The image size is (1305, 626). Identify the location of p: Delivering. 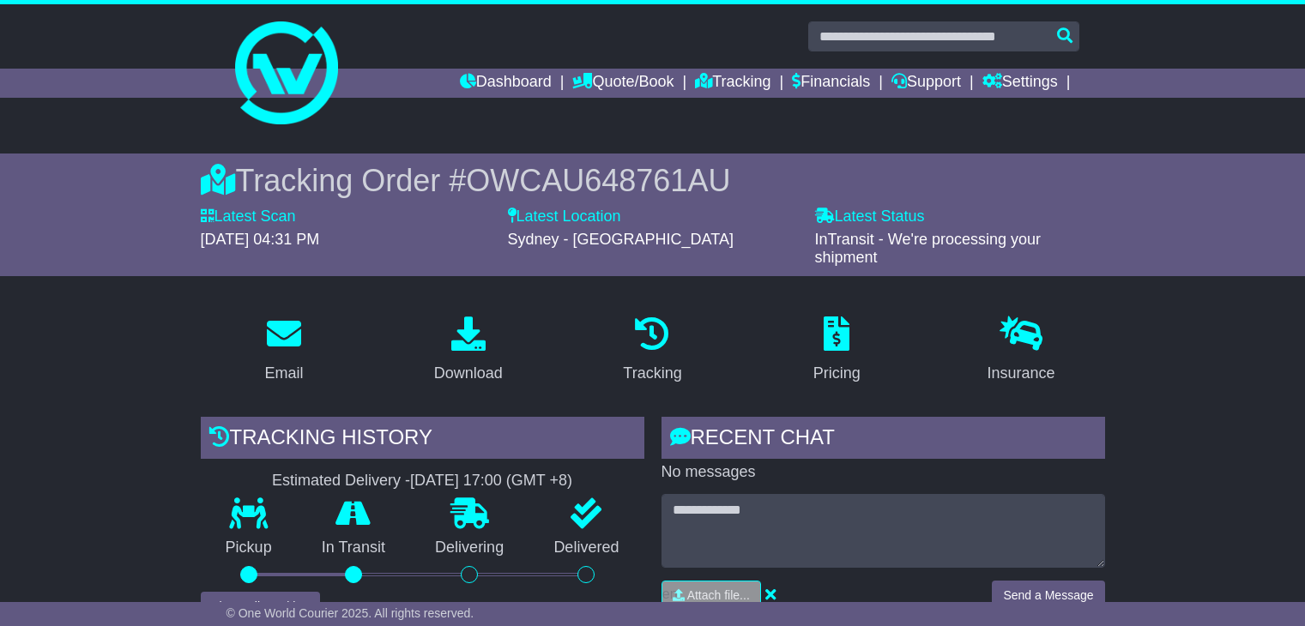
(469, 548).